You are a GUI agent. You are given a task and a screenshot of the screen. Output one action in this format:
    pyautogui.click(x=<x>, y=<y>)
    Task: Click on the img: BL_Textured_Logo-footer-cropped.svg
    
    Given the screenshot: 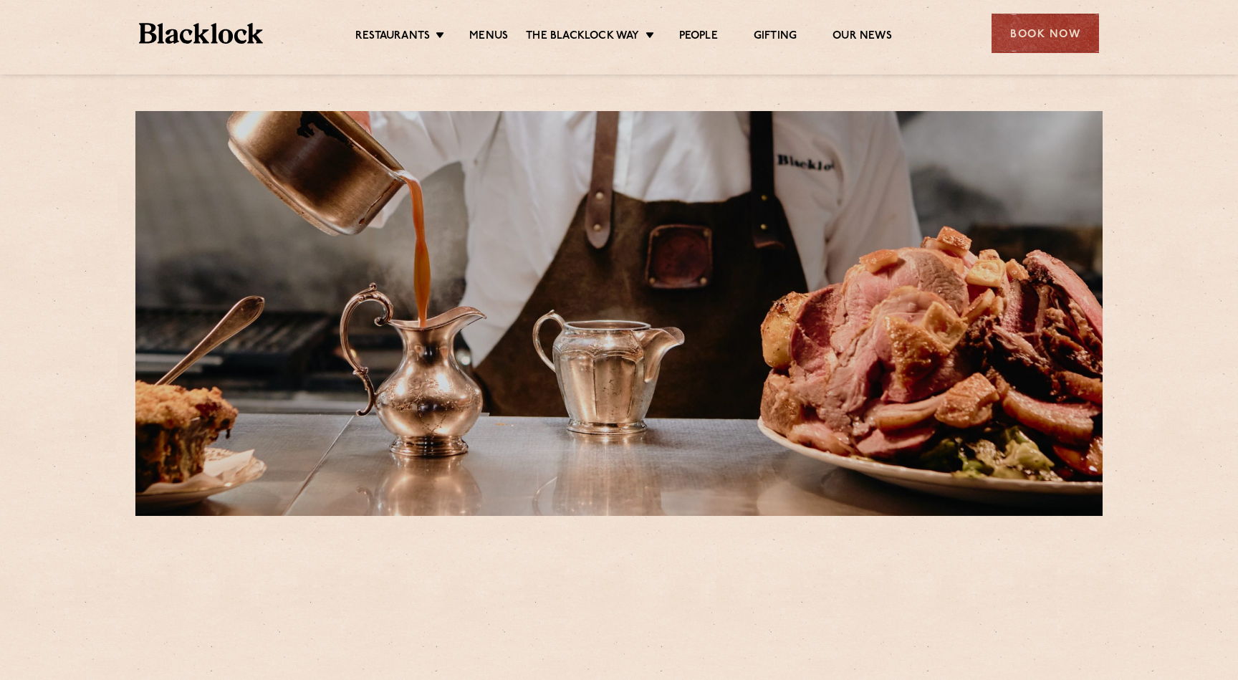 What is the action you would take?
    pyautogui.click(x=201, y=33)
    